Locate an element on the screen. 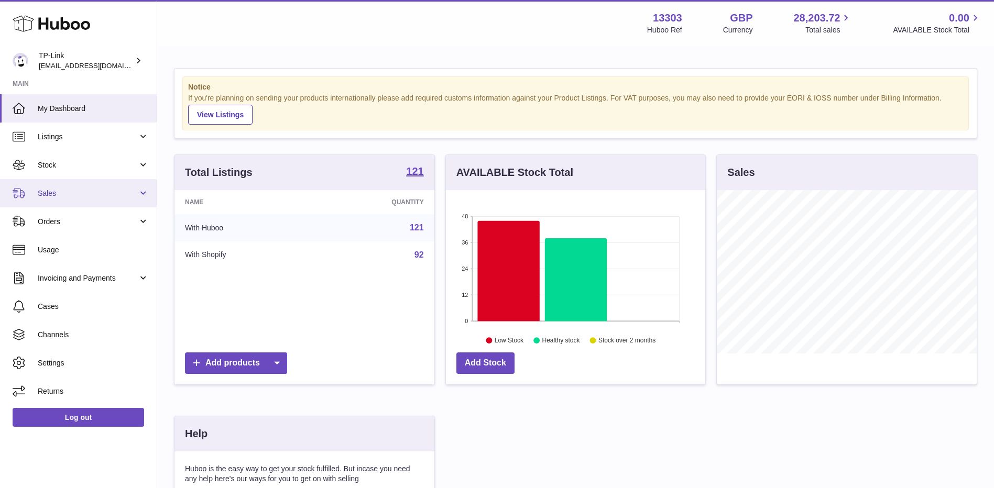  span: Stock is located at coordinates (87, 165).